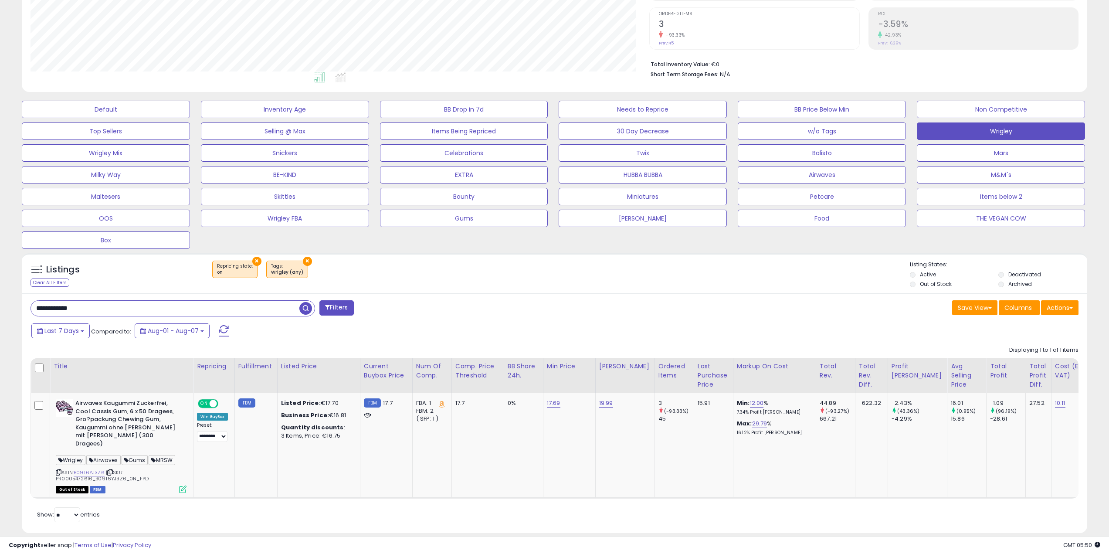 The image size is (1109, 554). What do you see at coordinates (432, 371) in the screenshot?
I see `div: Num of Comp.` at bounding box center [432, 371].